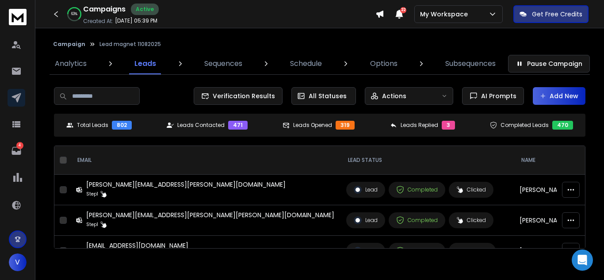 Image resolution: width=604 pixels, height=280 pixels. Describe the element at coordinates (238, 96) in the screenshot. I see `button: Verification Results` at that location.